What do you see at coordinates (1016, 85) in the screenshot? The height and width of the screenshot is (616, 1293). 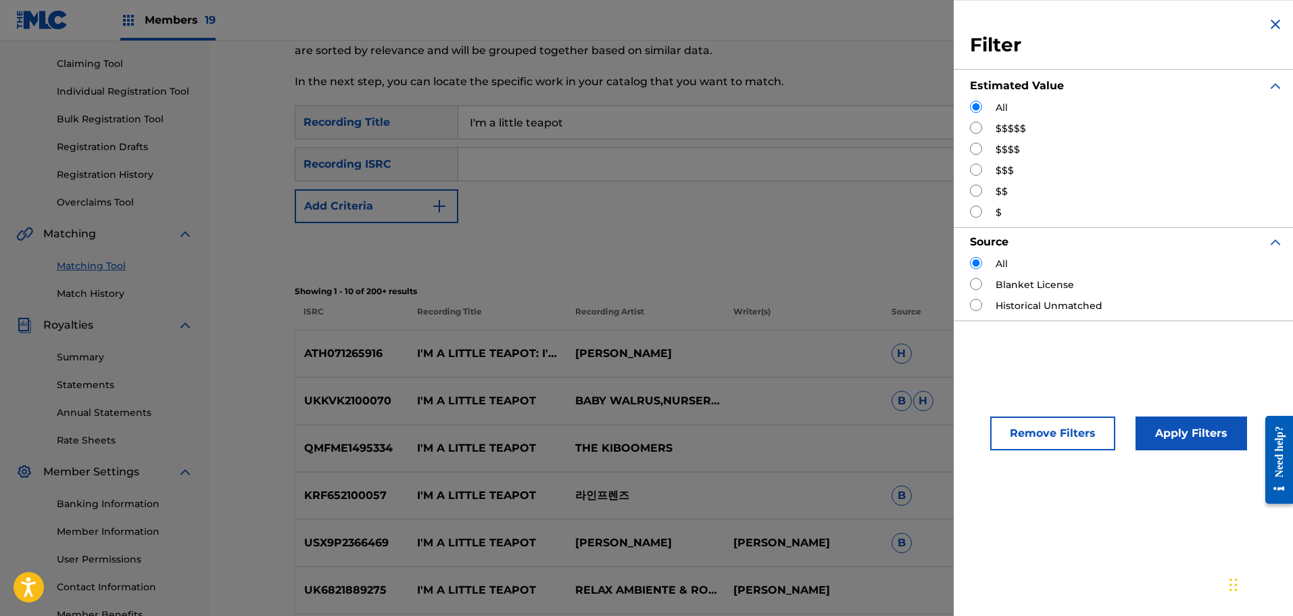 I see `strong: Estimated Value` at bounding box center [1016, 85].